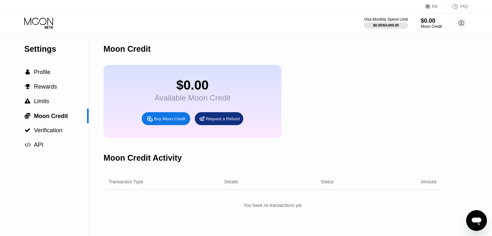 The image size is (492, 236). What do you see at coordinates (435, 6) in the screenshot?
I see `div: EN` at bounding box center [435, 6].